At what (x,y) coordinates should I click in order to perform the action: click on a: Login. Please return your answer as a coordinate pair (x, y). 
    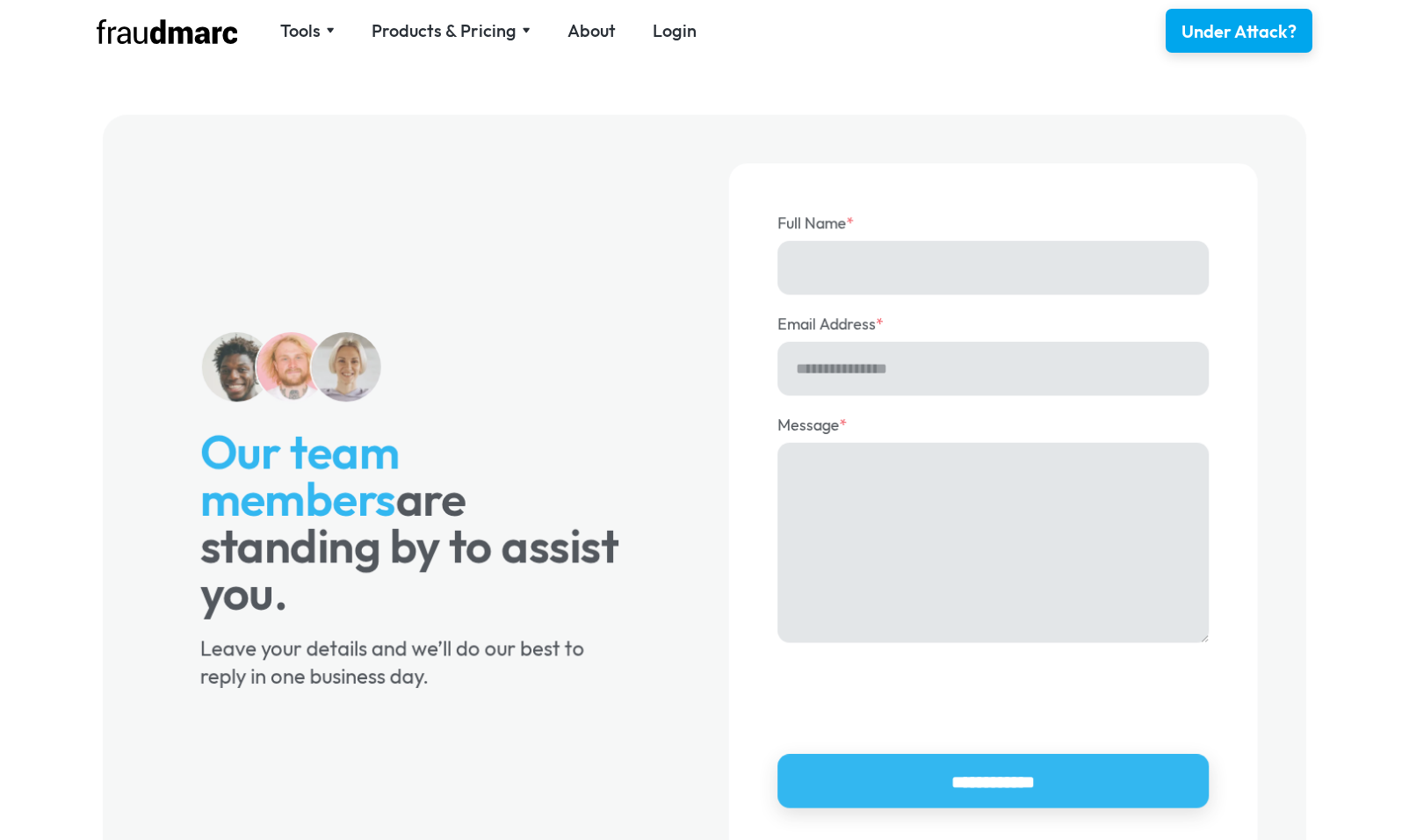
    Looking at the image, I should click on (674, 31).